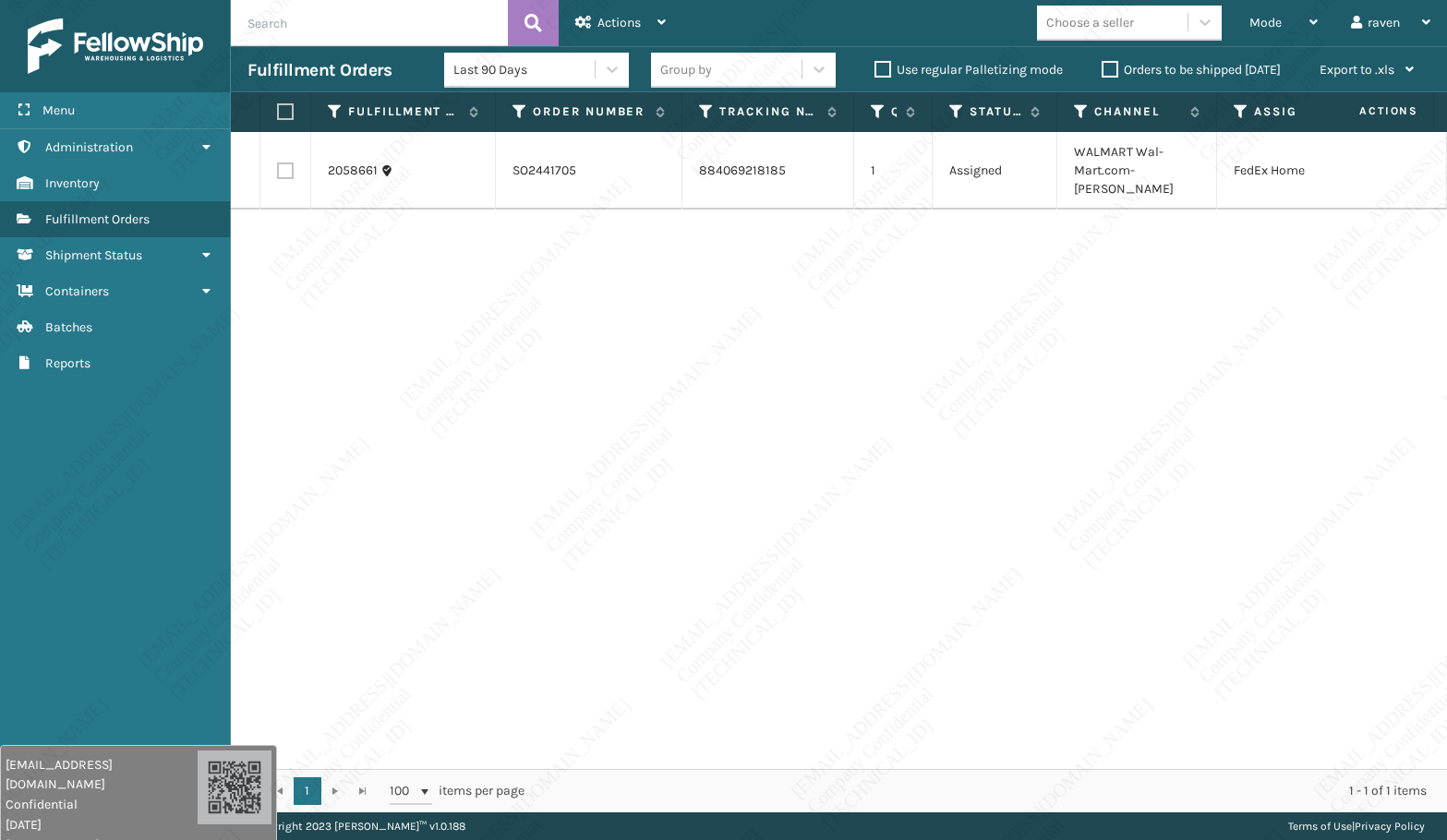 The width and height of the screenshot is (1447, 840). Describe the element at coordinates (524, 70) in the screenshot. I see `div: Last 90 Days` at that location.